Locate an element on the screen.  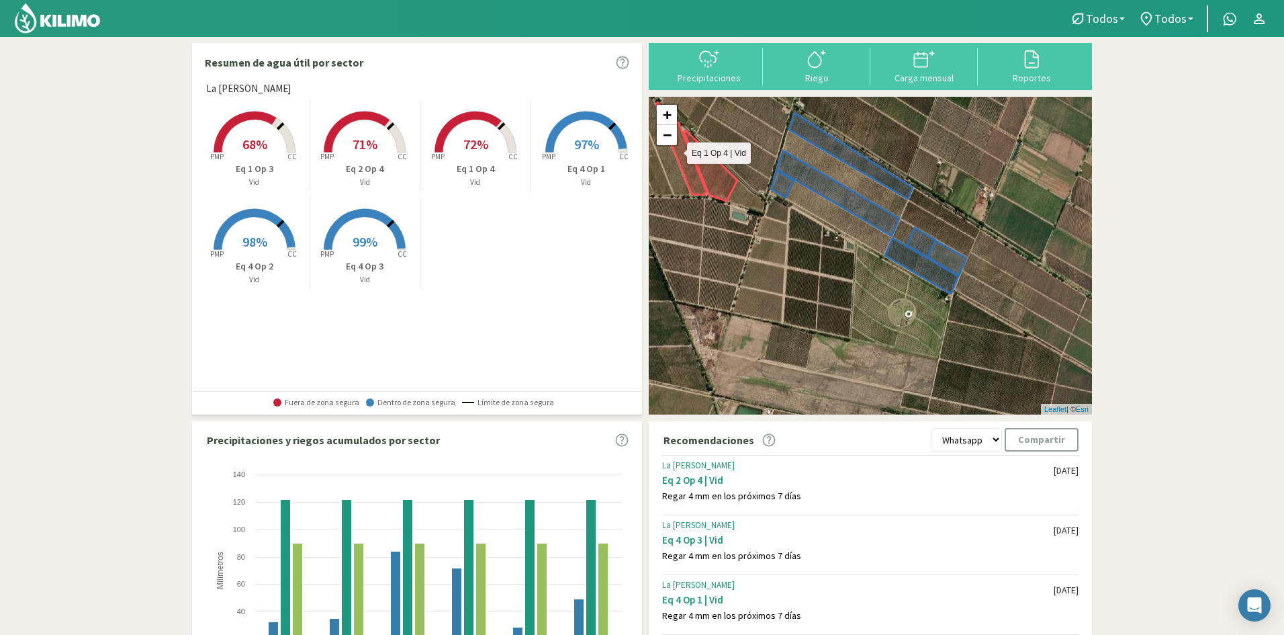
p: Recomendaciones is located at coordinates (709, 440).